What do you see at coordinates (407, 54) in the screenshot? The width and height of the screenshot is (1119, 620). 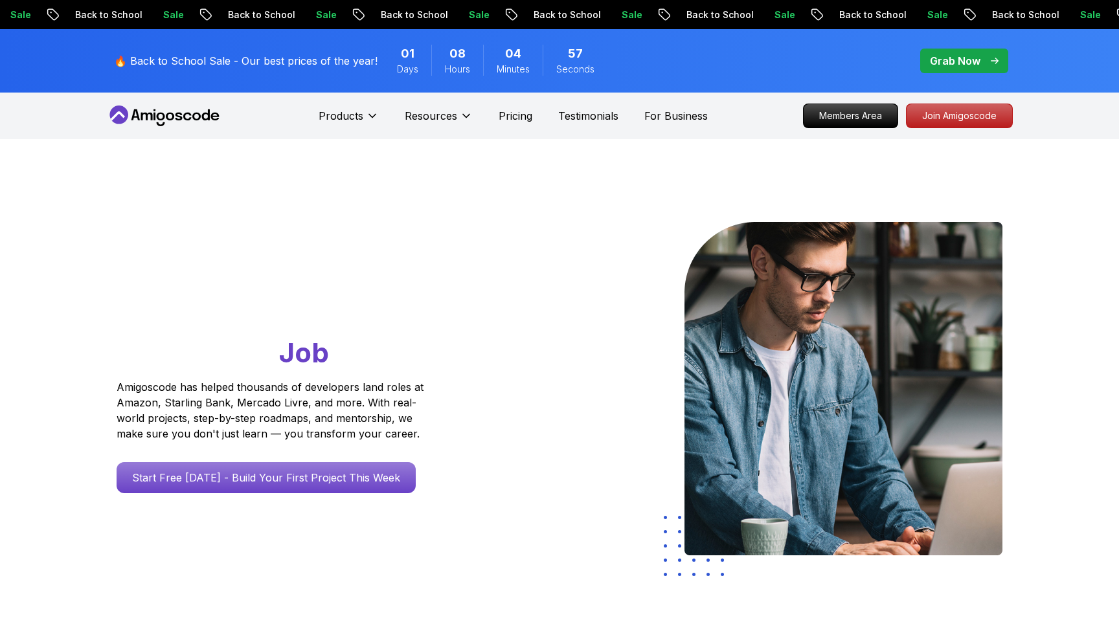 I see `span: 1 Days` at bounding box center [407, 54].